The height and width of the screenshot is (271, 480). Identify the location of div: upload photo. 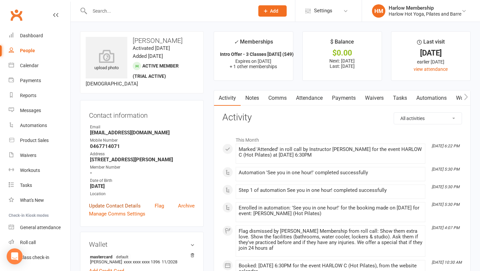
(106, 61).